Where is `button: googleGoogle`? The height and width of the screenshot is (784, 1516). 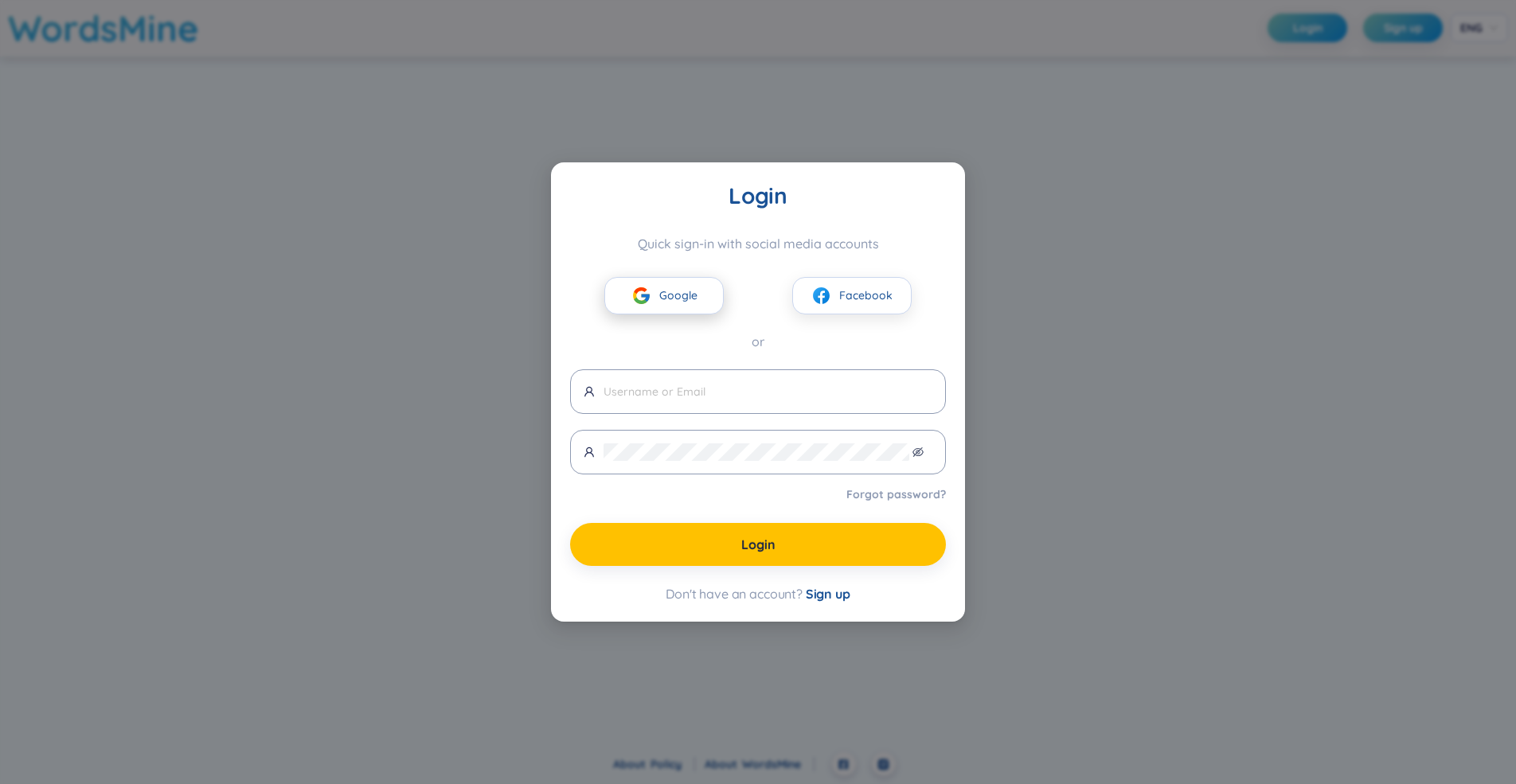
button: googleGoogle is located at coordinates (664, 295).